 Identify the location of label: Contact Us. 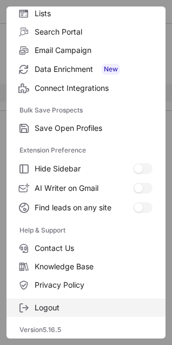
(86, 248).